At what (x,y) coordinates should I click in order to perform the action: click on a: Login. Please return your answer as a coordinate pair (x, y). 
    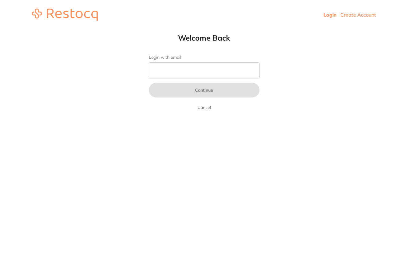
    Looking at the image, I should click on (330, 15).